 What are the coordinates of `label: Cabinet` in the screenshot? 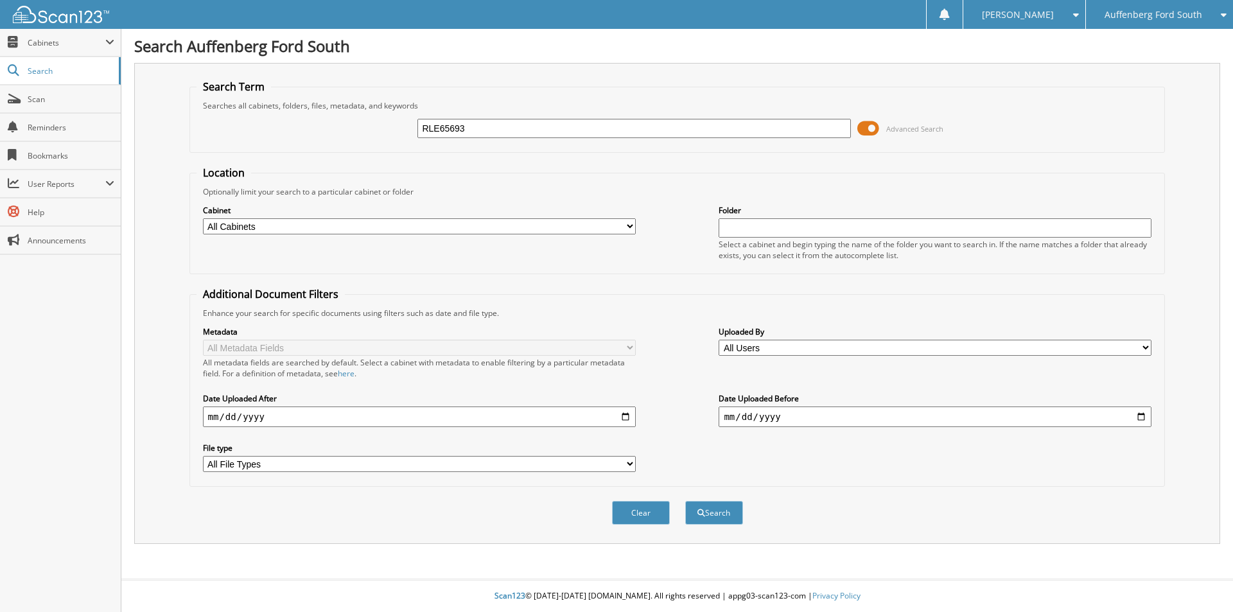 It's located at (419, 210).